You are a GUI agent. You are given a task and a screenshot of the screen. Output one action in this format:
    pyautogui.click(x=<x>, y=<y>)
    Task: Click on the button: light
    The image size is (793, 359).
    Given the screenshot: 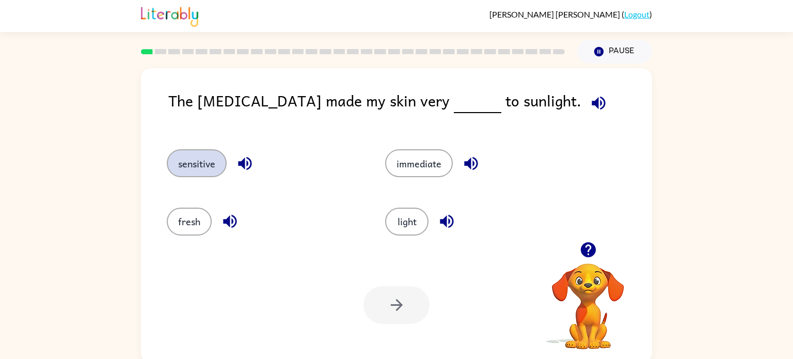 What is the action you would take?
    pyautogui.click(x=407, y=221)
    